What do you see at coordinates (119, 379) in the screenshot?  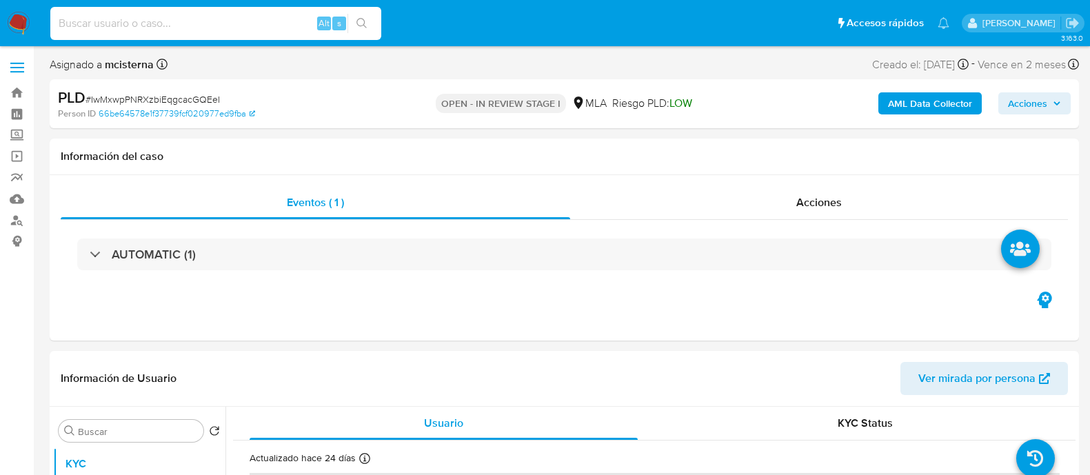 I see `h1: Información de Usuario` at bounding box center [119, 379].